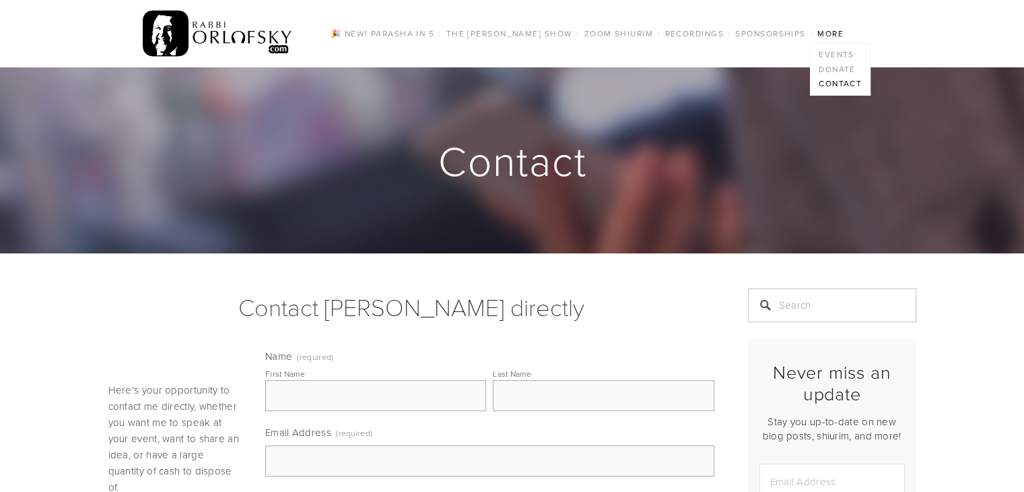 The width and height of the screenshot is (1024, 492). Describe the element at coordinates (298, 432) in the screenshot. I see `span: Email Address` at that location.